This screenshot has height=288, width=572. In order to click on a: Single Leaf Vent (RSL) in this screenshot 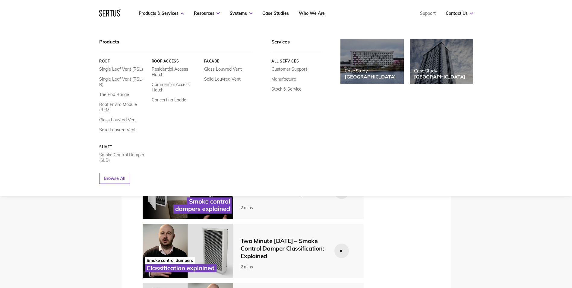, I will do `click(121, 69)`.